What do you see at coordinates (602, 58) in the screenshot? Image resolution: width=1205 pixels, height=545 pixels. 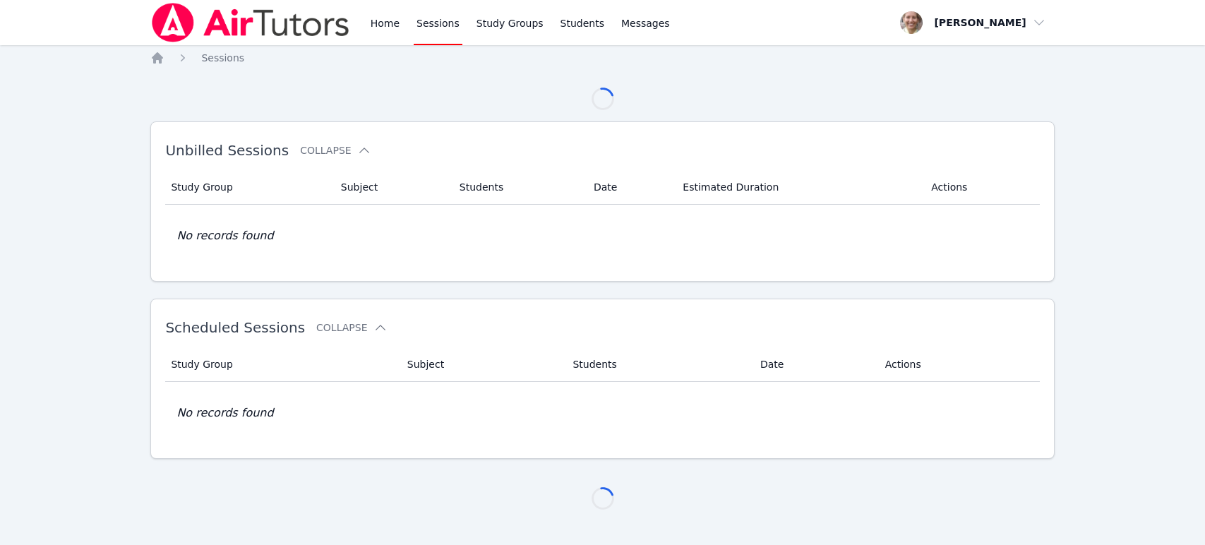 I see `nav: Breadcrumb` at bounding box center [602, 58].